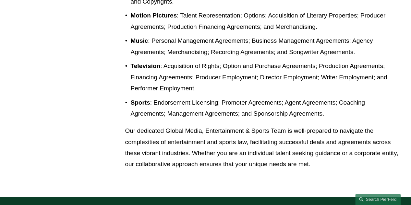 The height and width of the screenshot is (205, 411). What do you see at coordinates (145, 66) in the screenshot?
I see `strong: Television` at bounding box center [145, 66].